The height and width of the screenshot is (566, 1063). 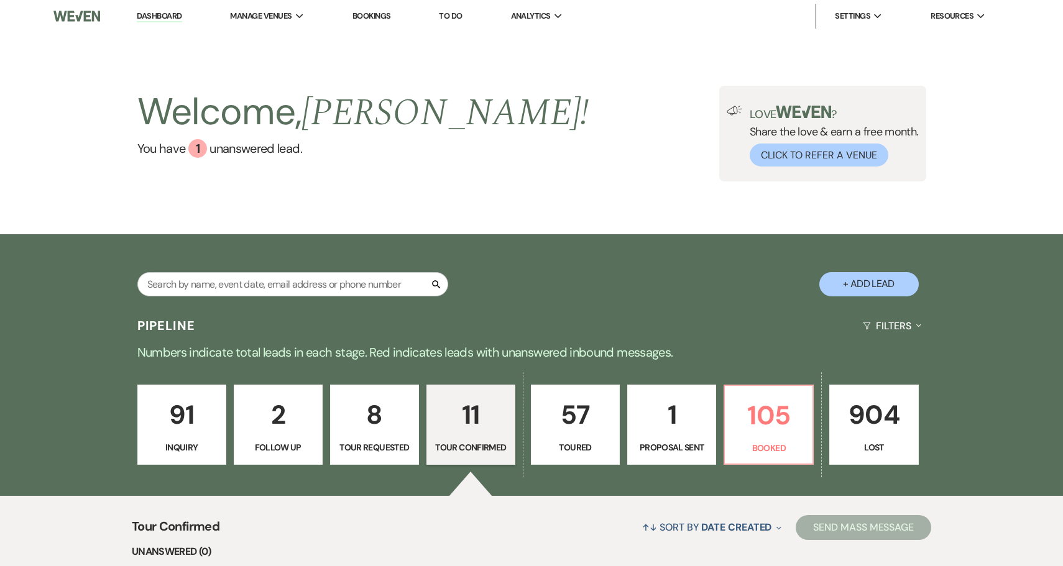 I want to click on img: Weven Logo, so click(x=77, y=16).